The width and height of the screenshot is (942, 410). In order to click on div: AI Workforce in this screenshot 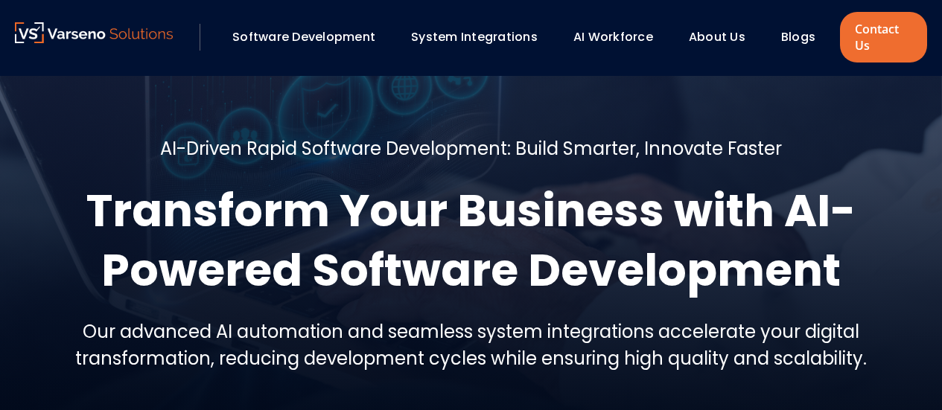, I will do `click(620, 37)`.